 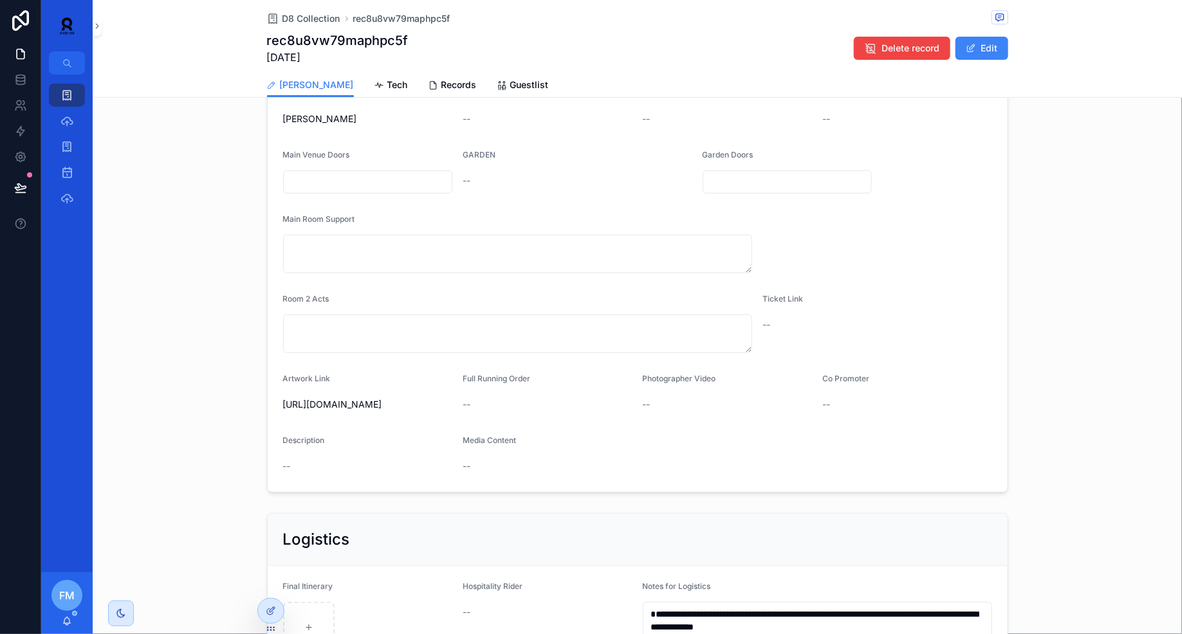 What do you see at coordinates (319, 219) in the screenshot?
I see `span: Main Room Support` at bounding box center [319, 219].